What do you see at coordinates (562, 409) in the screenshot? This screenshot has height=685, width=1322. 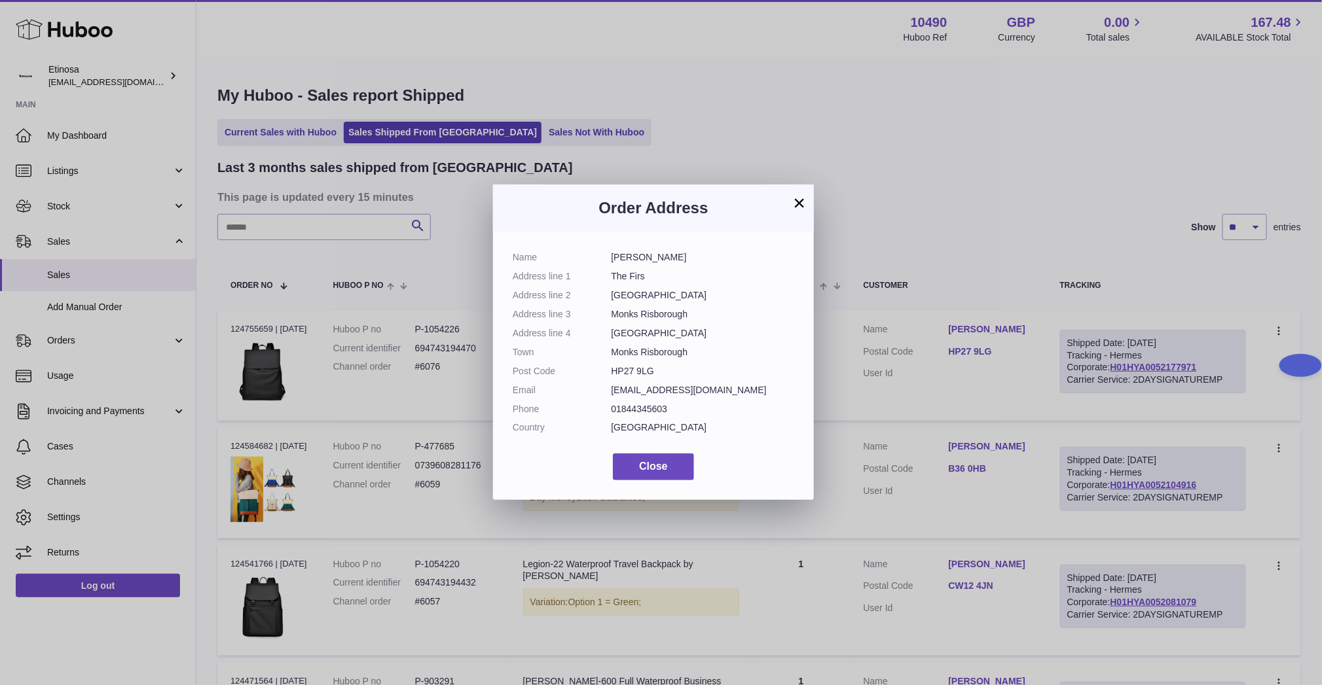 I see `dt: Phone` at bounding box center [562, 409].